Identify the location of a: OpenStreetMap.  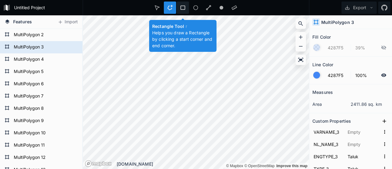
(259, 166).